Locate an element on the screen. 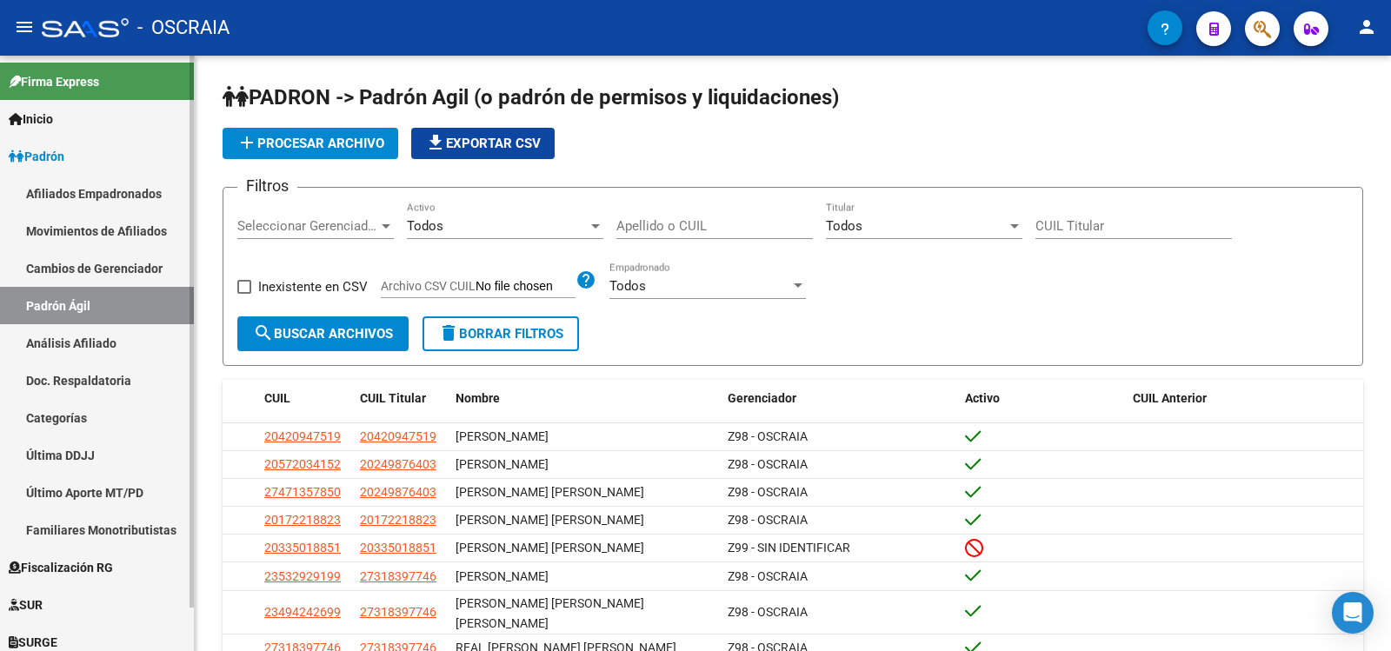  button: Exportar CSV is located at coordinates (483, 143).